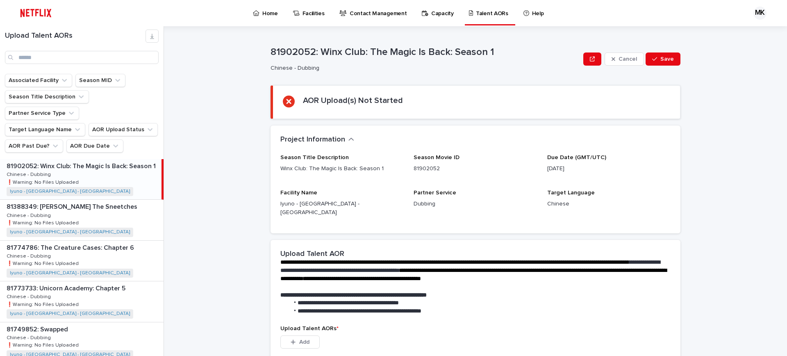 The image size is (787, 356). I want to click on span: Season Title Description, so click(314, 157).